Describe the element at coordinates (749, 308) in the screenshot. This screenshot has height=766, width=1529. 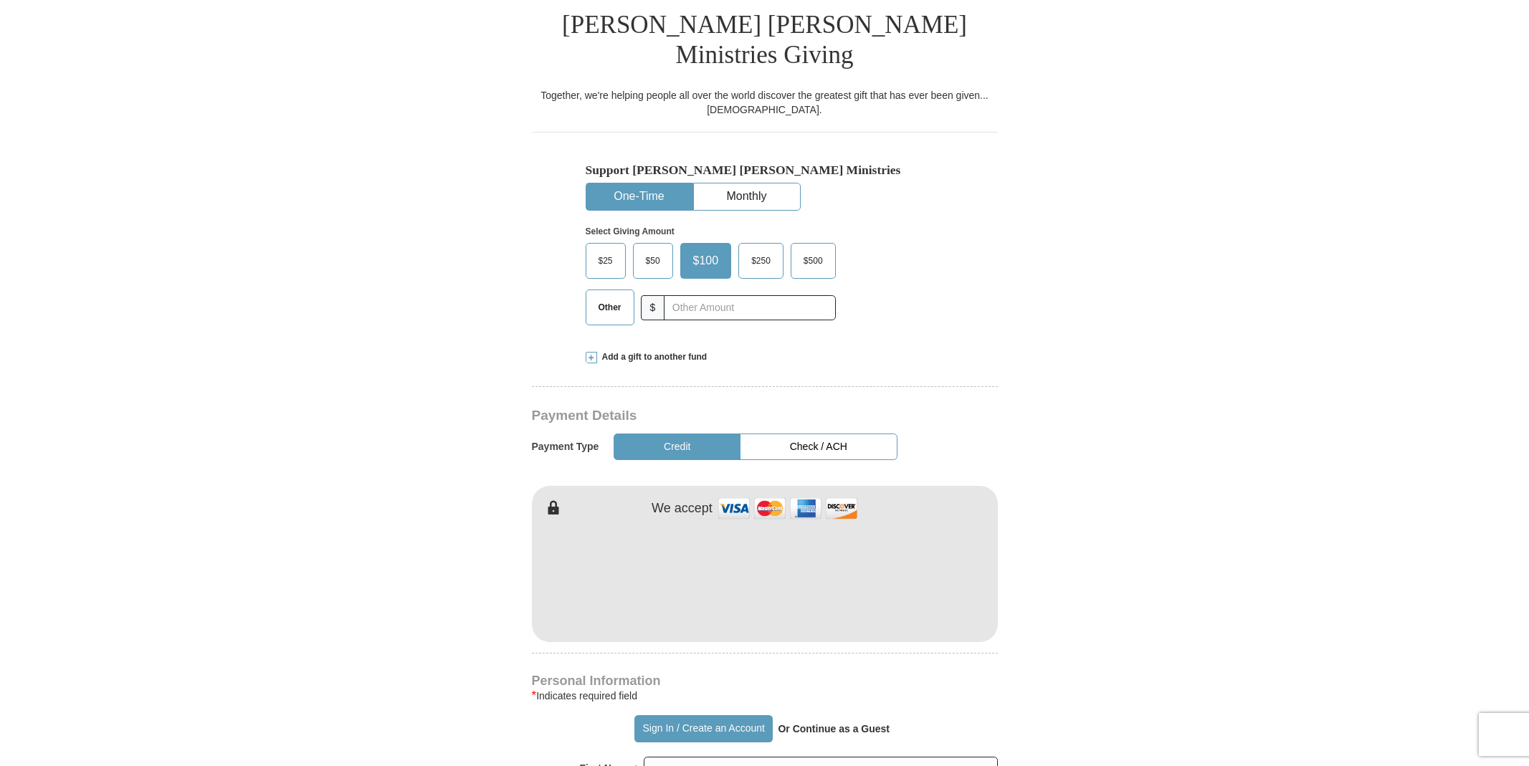
I see `input: Other Amount` at that location.